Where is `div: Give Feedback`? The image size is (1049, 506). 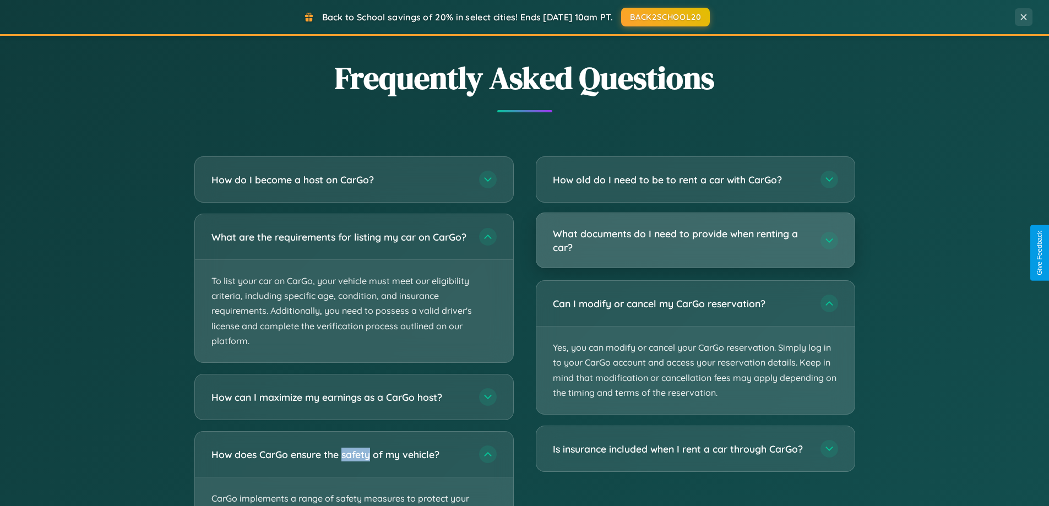
div: Give Feedback is located at coordinates (1040, 253).